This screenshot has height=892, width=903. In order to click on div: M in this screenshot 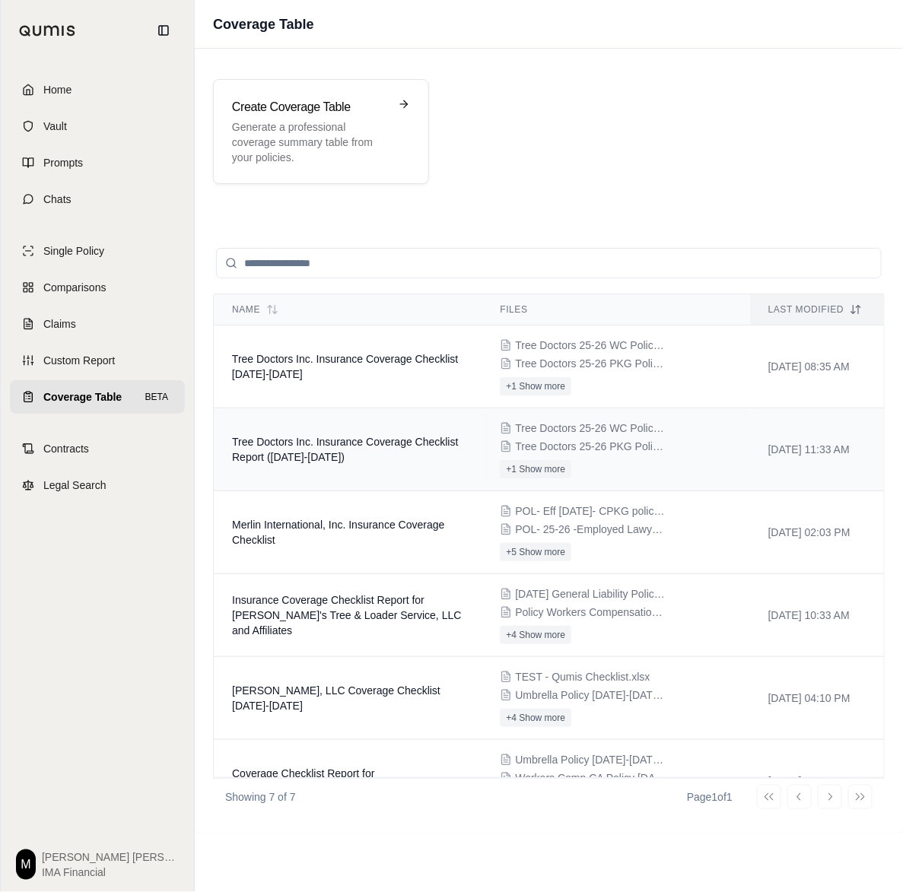, I will do `click(26, 865)`.